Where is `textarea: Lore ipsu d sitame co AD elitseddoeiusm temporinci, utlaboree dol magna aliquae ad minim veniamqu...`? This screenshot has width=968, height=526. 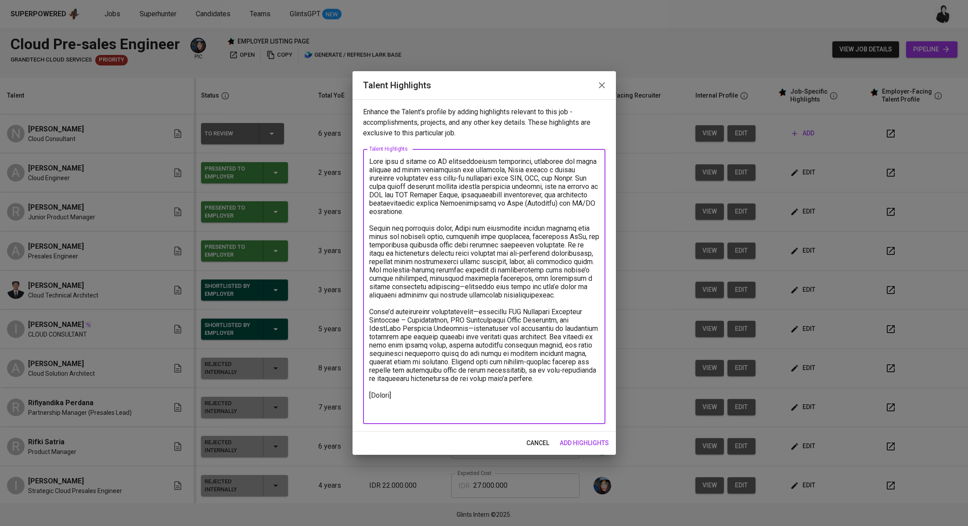
textarea: Lore ipsu d sitame co AD elitseddoeiusm temporinci, utlaboree dol magna aliquae ad minim veniamqu... is located at coordinates (484, 286).